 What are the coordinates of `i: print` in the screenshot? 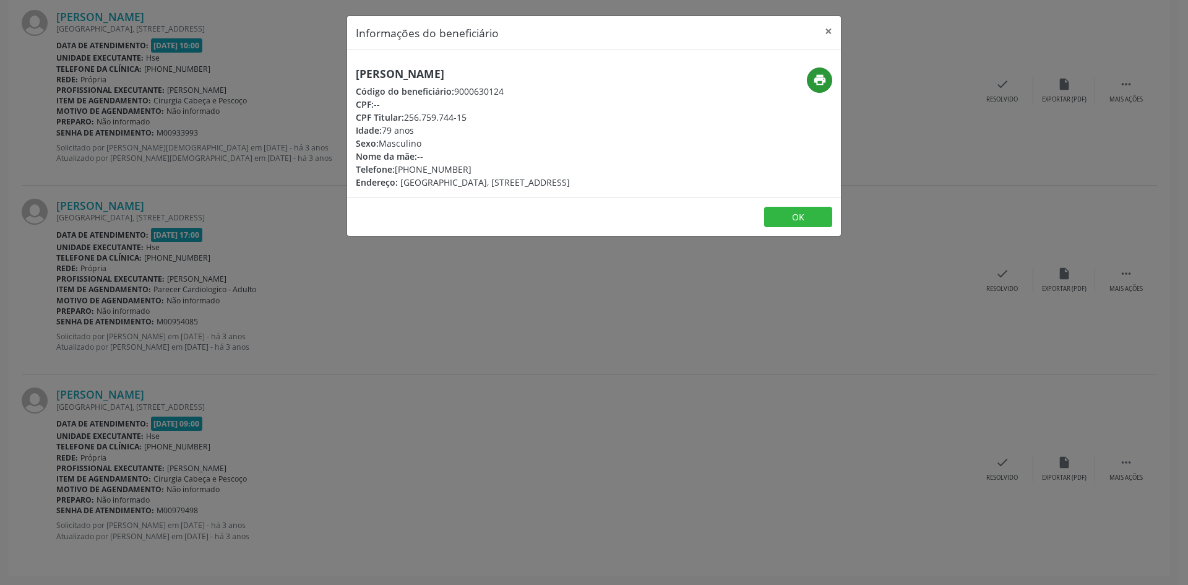 It's located at (820, 80).